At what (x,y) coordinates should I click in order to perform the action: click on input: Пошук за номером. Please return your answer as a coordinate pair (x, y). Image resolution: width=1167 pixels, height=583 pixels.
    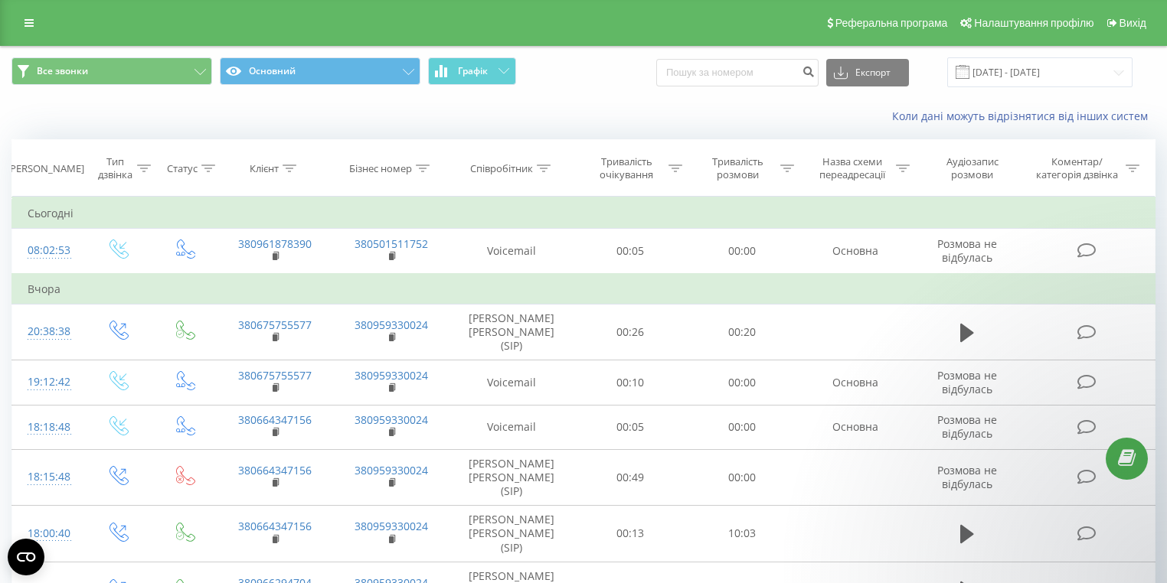
    Looking at the image, I should click on (737, 73).